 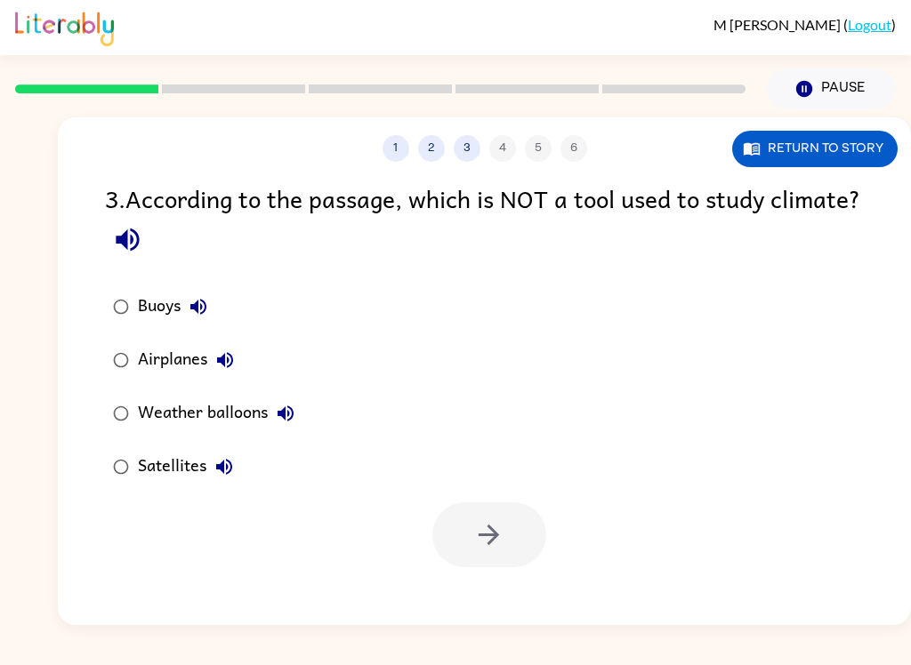 What do you see at coordinates (396, 149) in the screenshot?
I see `button: 1` at bounding box center [396, 149].